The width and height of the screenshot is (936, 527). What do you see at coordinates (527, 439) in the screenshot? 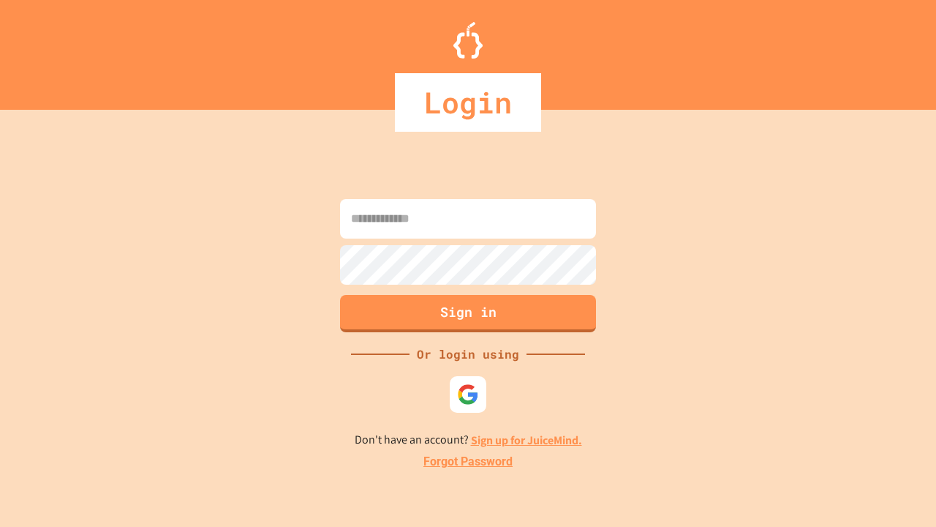
I see `a: Sign up for JuiceMind.` at bounding box center [527, 439].